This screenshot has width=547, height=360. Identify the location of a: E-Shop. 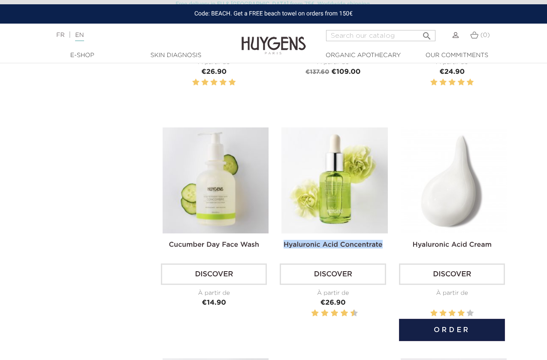
(82, 55).